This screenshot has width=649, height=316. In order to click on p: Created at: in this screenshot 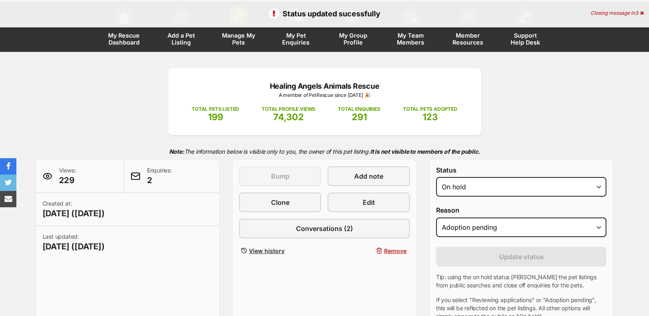, I will do `click(74, 210)`.